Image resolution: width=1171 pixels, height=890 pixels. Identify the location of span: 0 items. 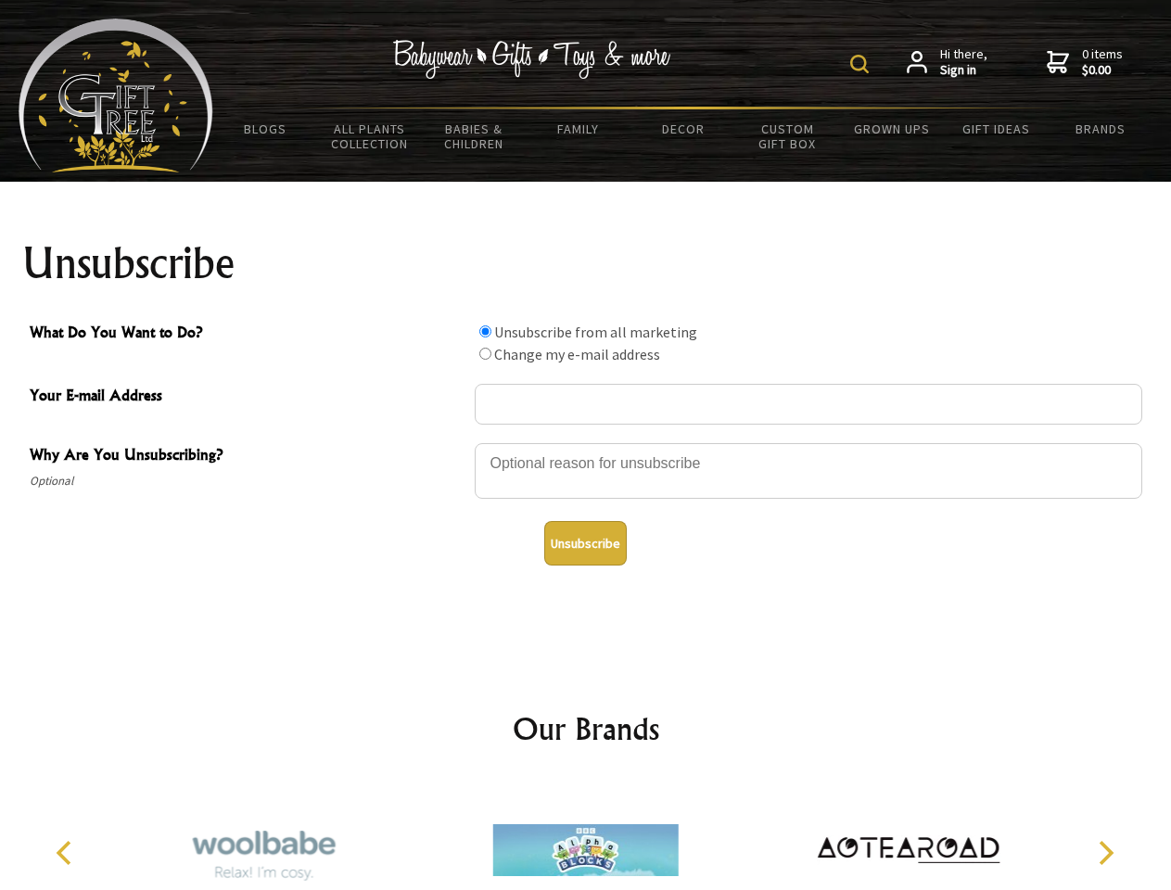
(1102, 62).